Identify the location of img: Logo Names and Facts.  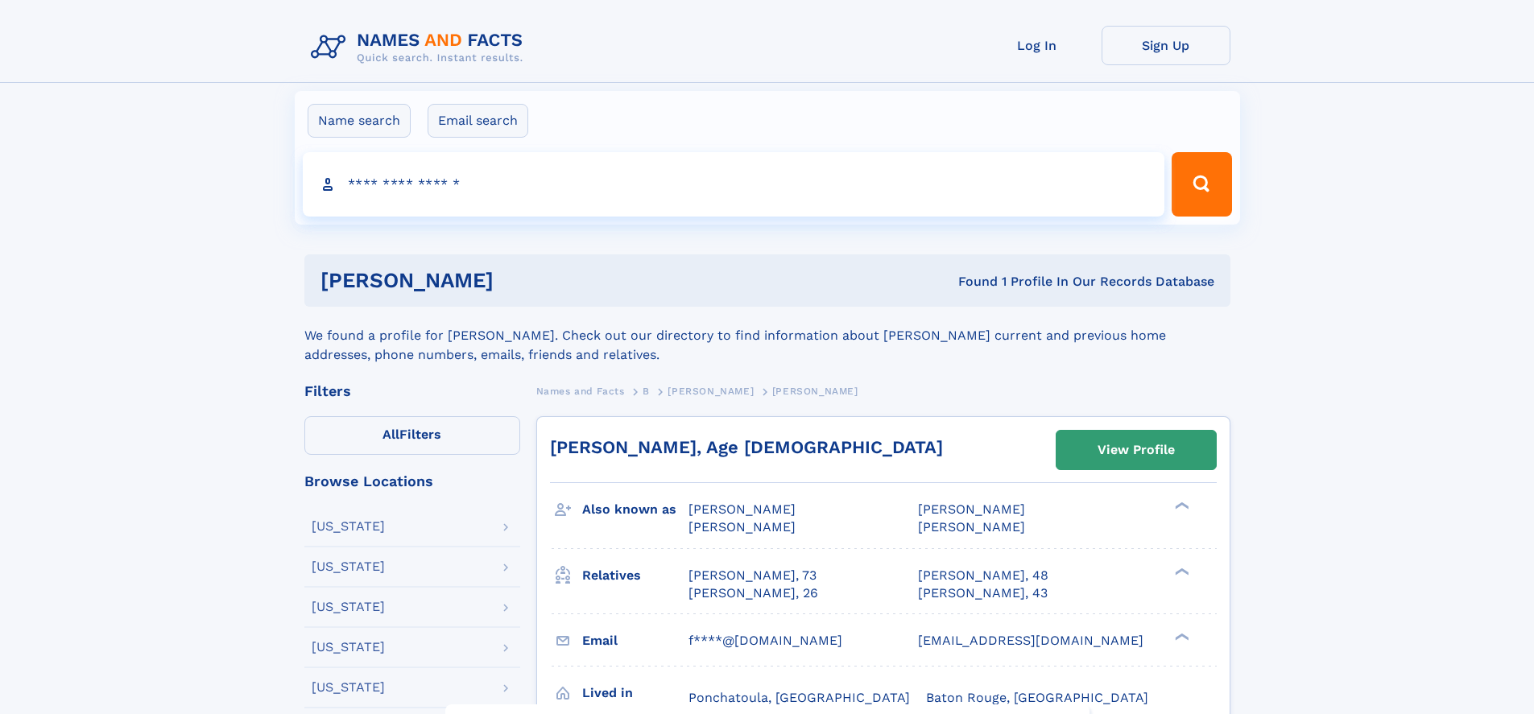
(420, 48).